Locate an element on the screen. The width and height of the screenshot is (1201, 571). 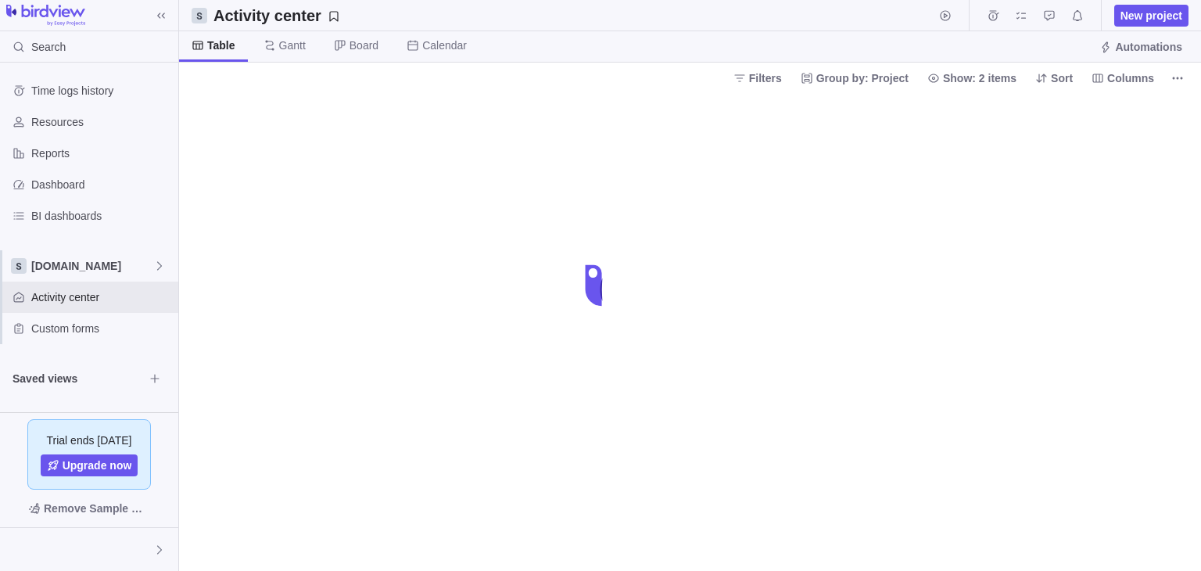
span: Notifications is located at coordinates (1078, 16).